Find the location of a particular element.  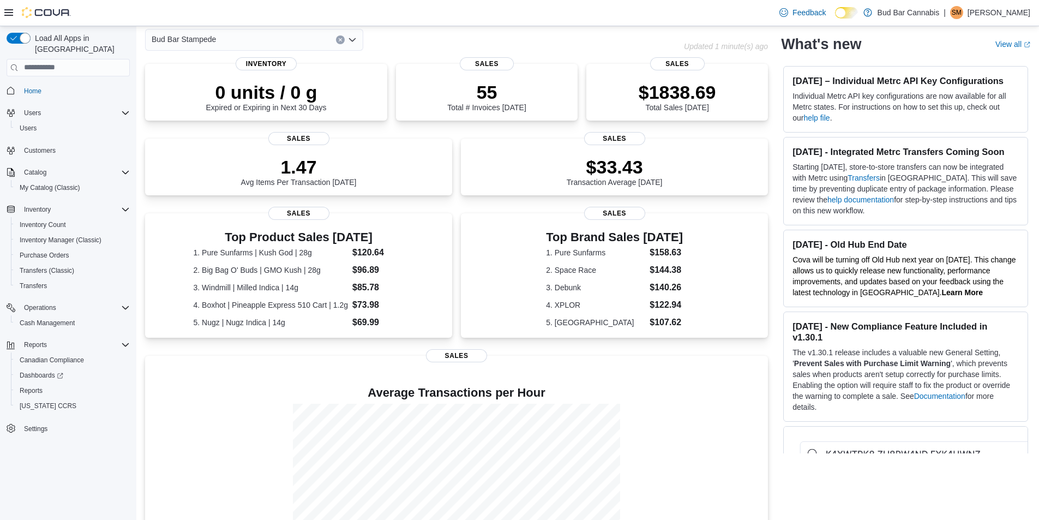

p: Bud Bar Cannabis is located at coordinates (909, 13).